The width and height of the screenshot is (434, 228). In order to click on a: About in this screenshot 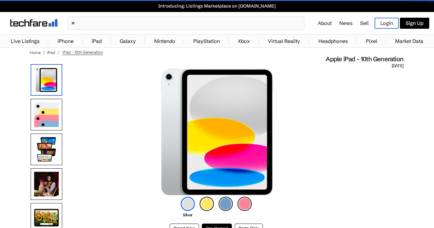, I will do `click(325, 23)`.